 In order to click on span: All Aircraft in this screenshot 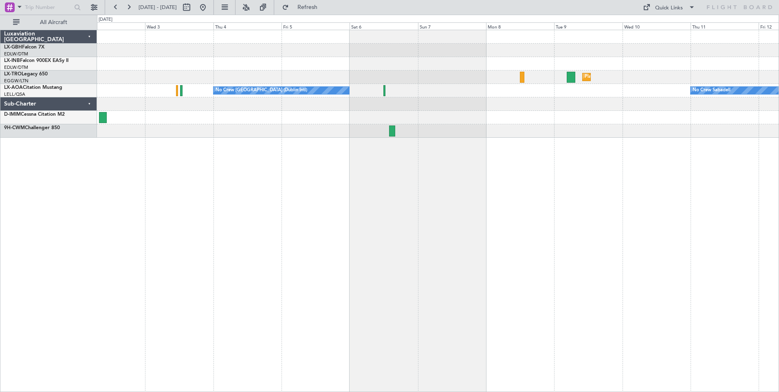, I will do `click(53, 22)`.